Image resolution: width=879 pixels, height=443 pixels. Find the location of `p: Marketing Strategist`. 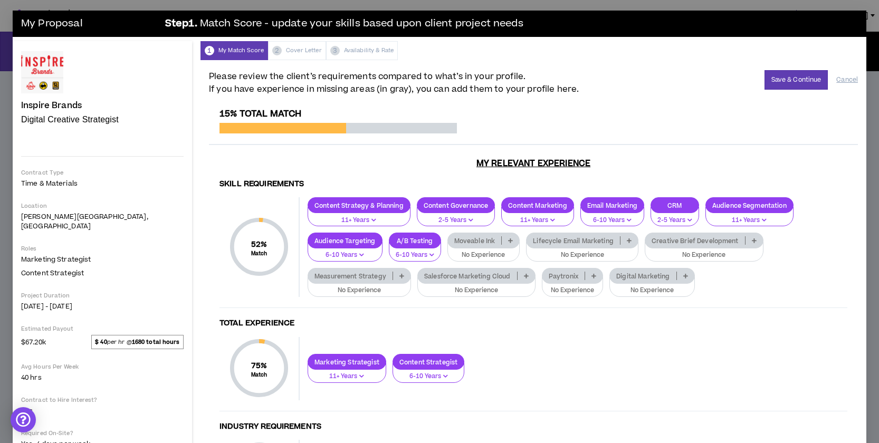

p: Marketing Strategist is located at coordinates (347, 362).